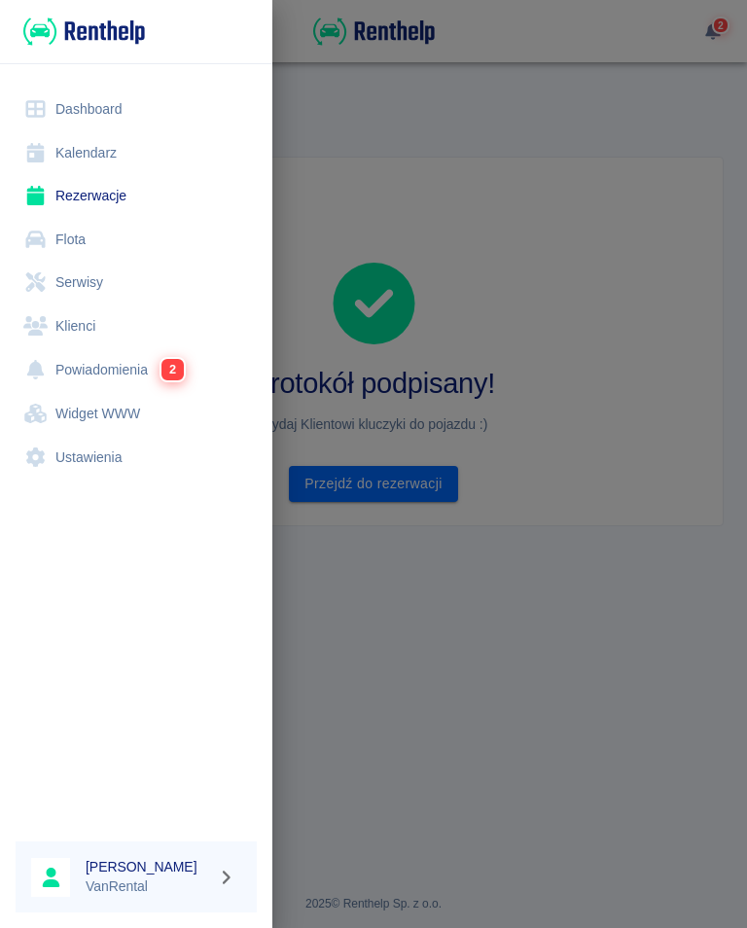 The image size is (747, 928). I want to click on a: Klienci, so click(136, 326).